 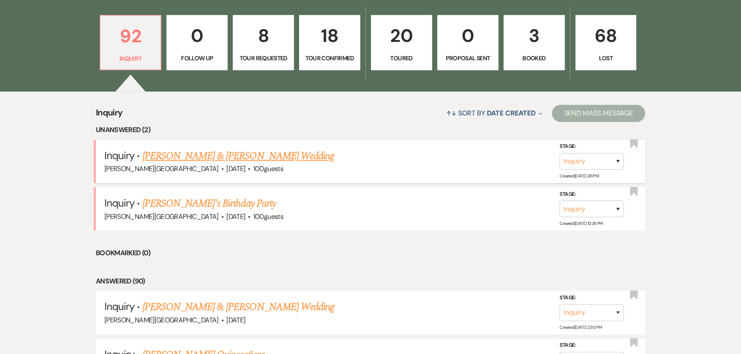 What do you see at coordinates (130, 36) in the screenshot?
I see `p: 92` at bounding box center [130, 36].